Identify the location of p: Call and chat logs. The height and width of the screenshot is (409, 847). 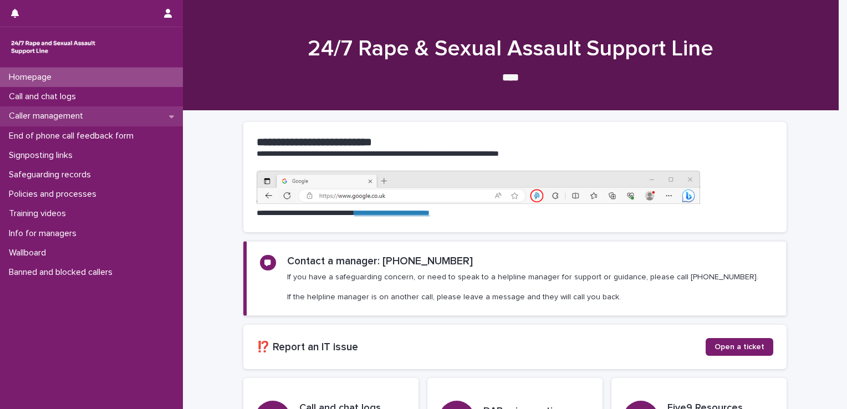
(44, 96).